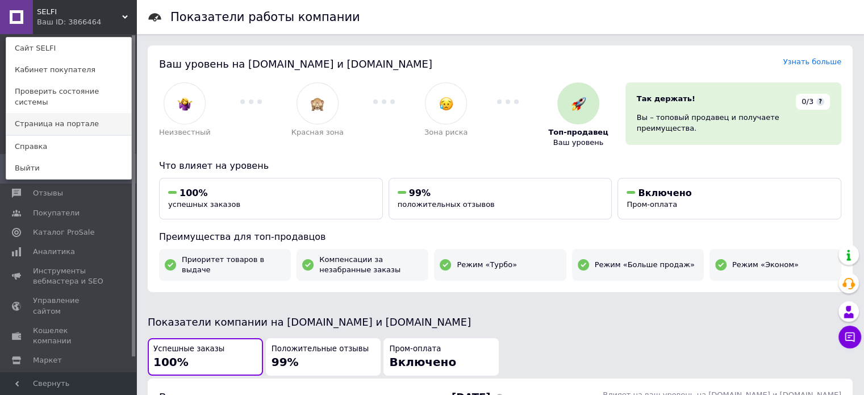 The height and width of the screenshot is (395, 864). I want to click on span: Положительные отзывы, so click(320, 349).